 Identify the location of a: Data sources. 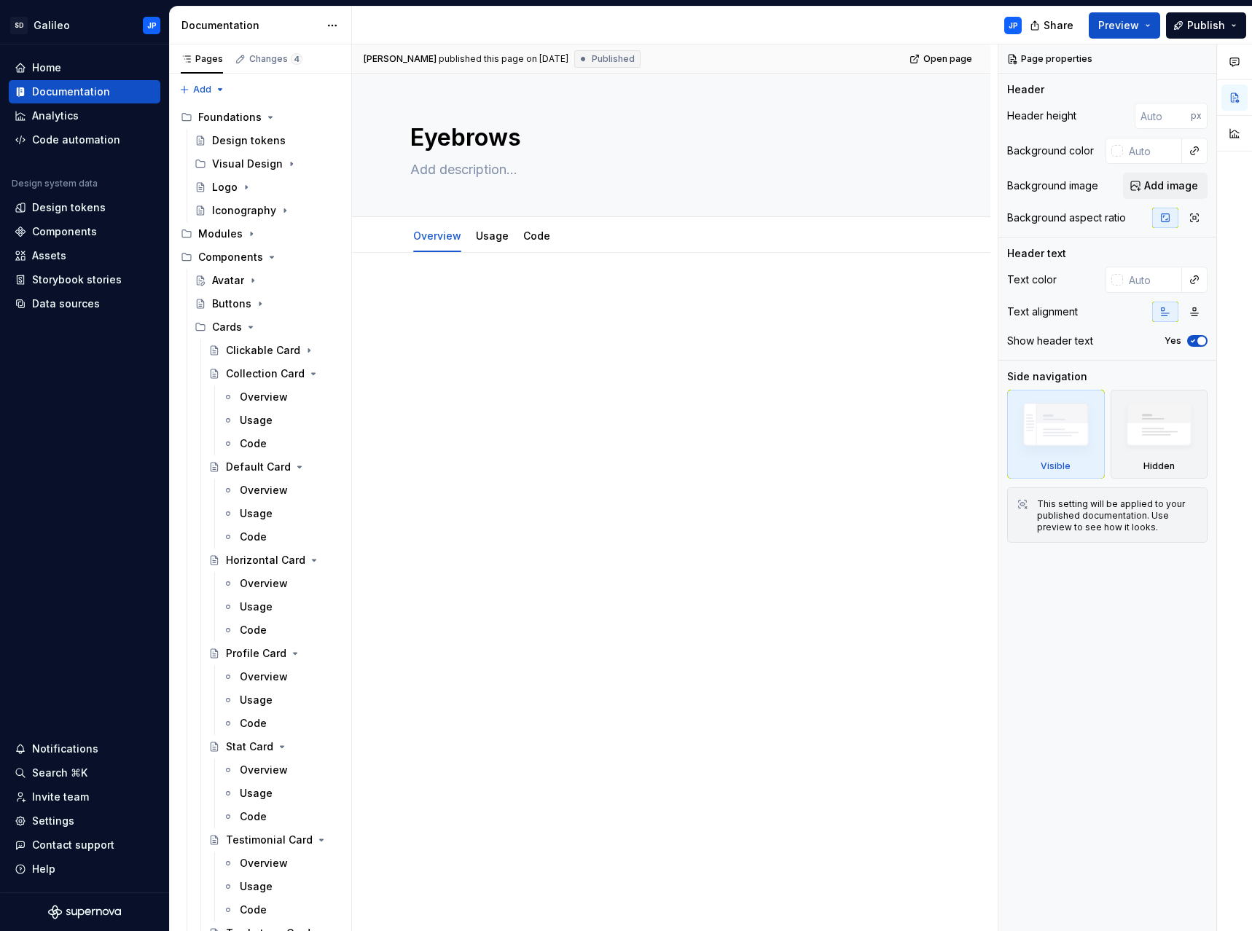
(85, 304).